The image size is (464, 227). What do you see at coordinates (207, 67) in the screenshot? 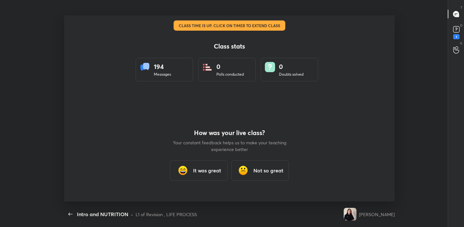
I see `img: statsPoll.b571884d.svg` at bounding box center [207, 67].